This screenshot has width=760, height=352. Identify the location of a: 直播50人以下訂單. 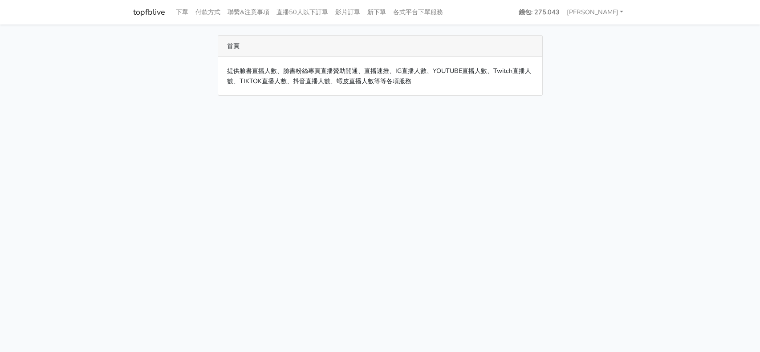
(302, 12).